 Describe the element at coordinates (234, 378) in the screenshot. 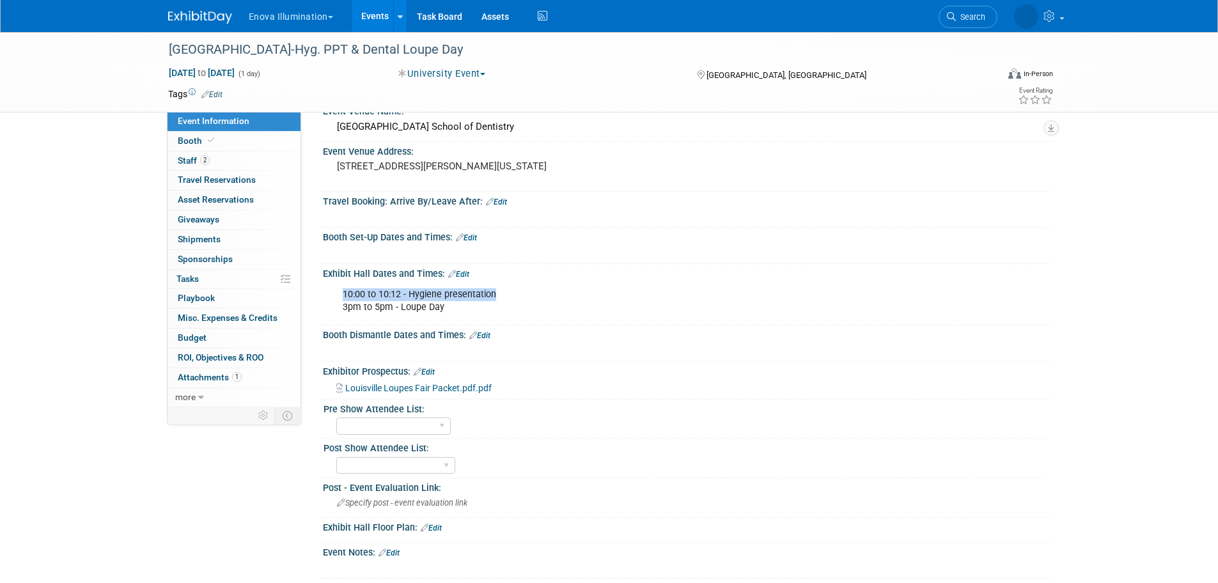

I see `a: Attachments1` at that location.